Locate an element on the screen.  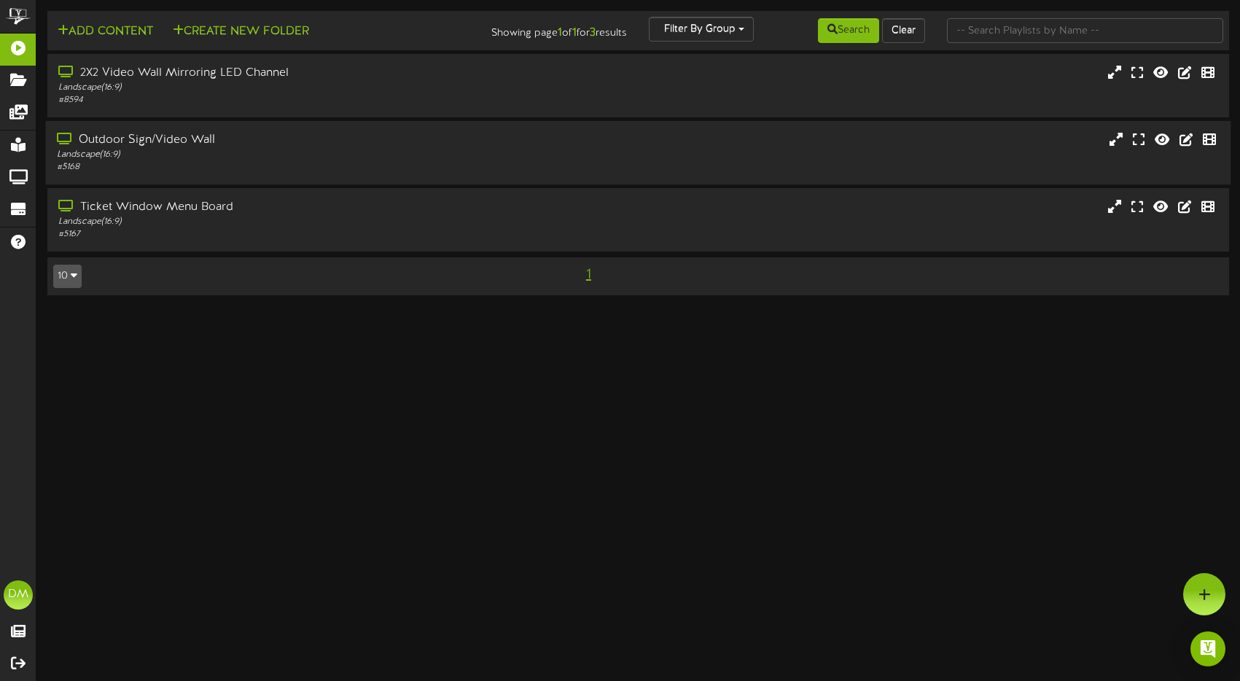
button: Add Content is located at coordinates (105, 31).